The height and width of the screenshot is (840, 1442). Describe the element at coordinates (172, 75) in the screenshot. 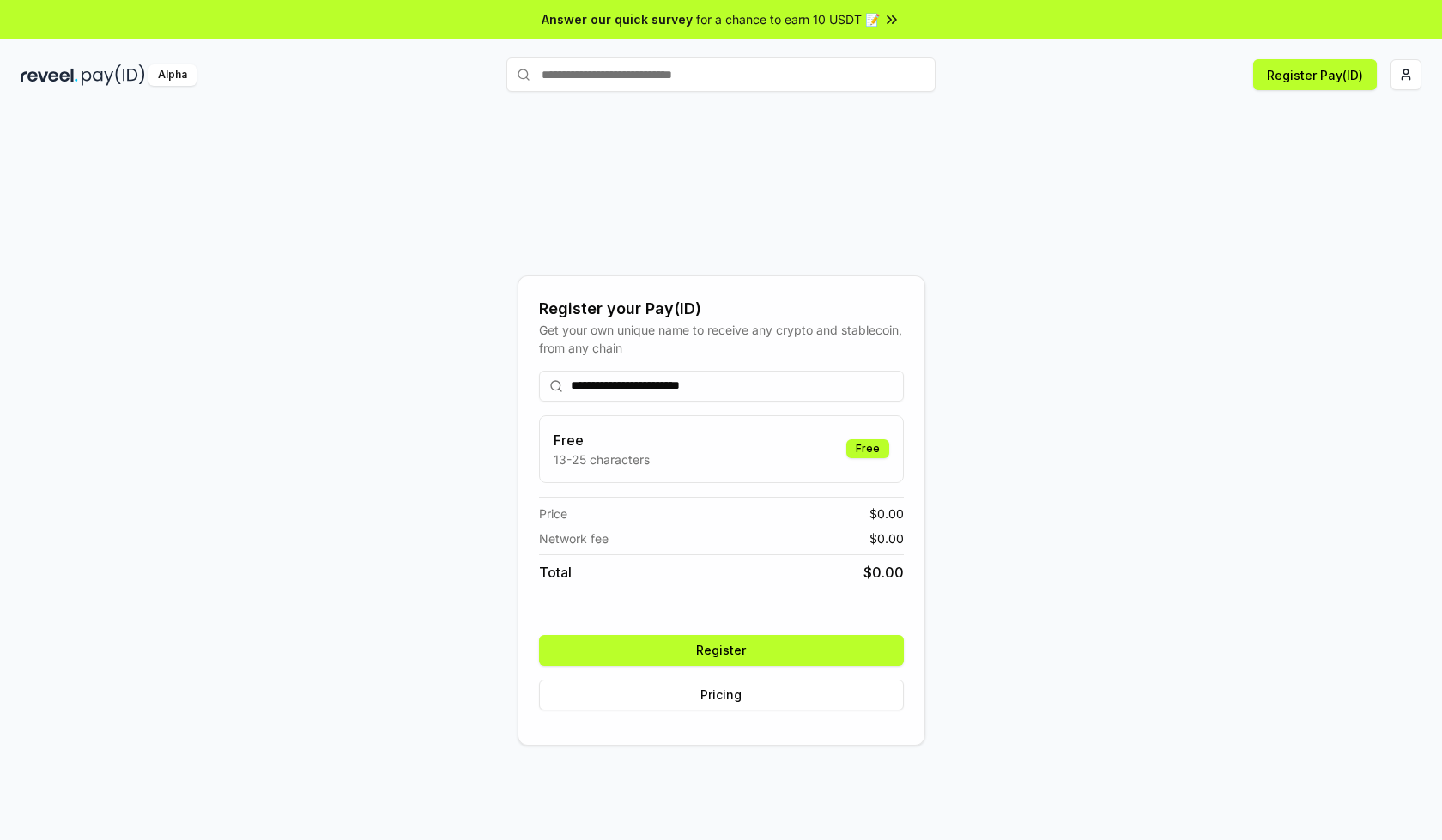

I see `div: Alpha` at that location.